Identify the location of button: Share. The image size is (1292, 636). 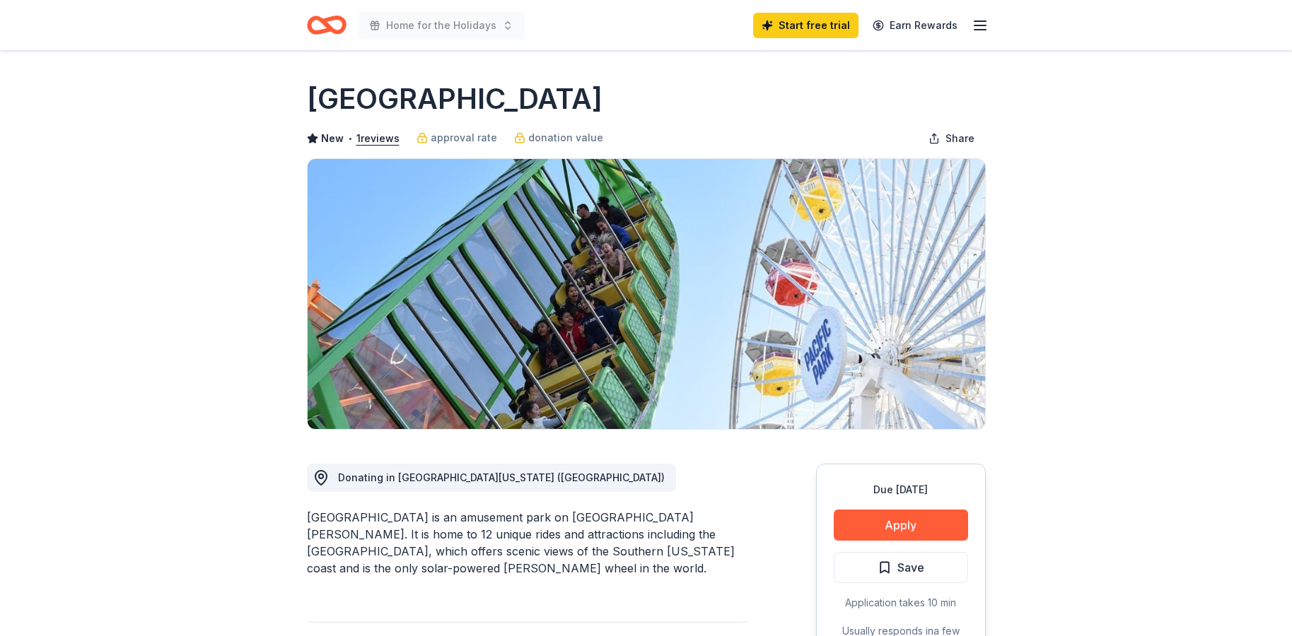
(951, 139).